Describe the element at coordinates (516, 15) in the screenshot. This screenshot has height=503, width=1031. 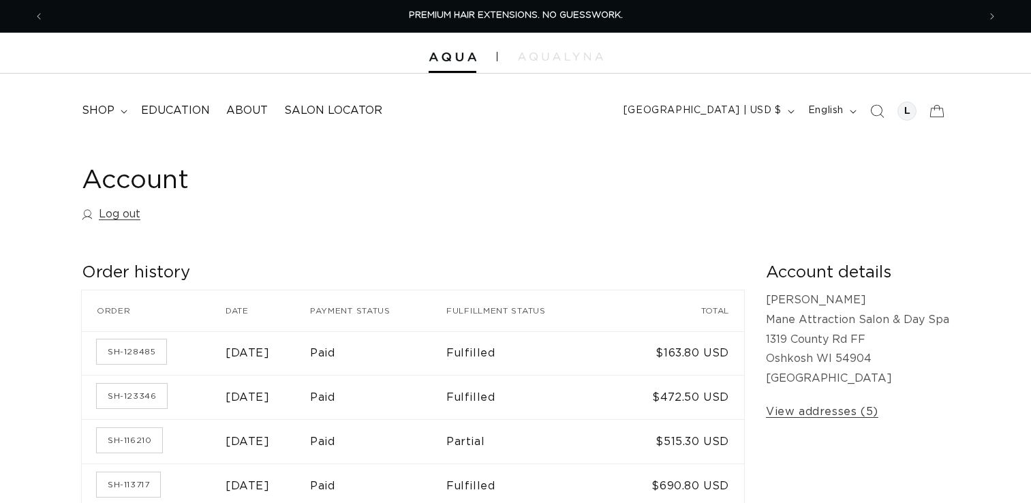
I see `span: PREMIUM HAIR EXTENSIONS. NO GUESSWORK.` at that location.